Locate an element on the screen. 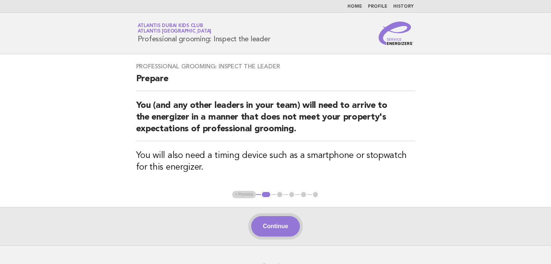  h1: Professional grooming: Inspect the leader is located at coordinates (204, 33).